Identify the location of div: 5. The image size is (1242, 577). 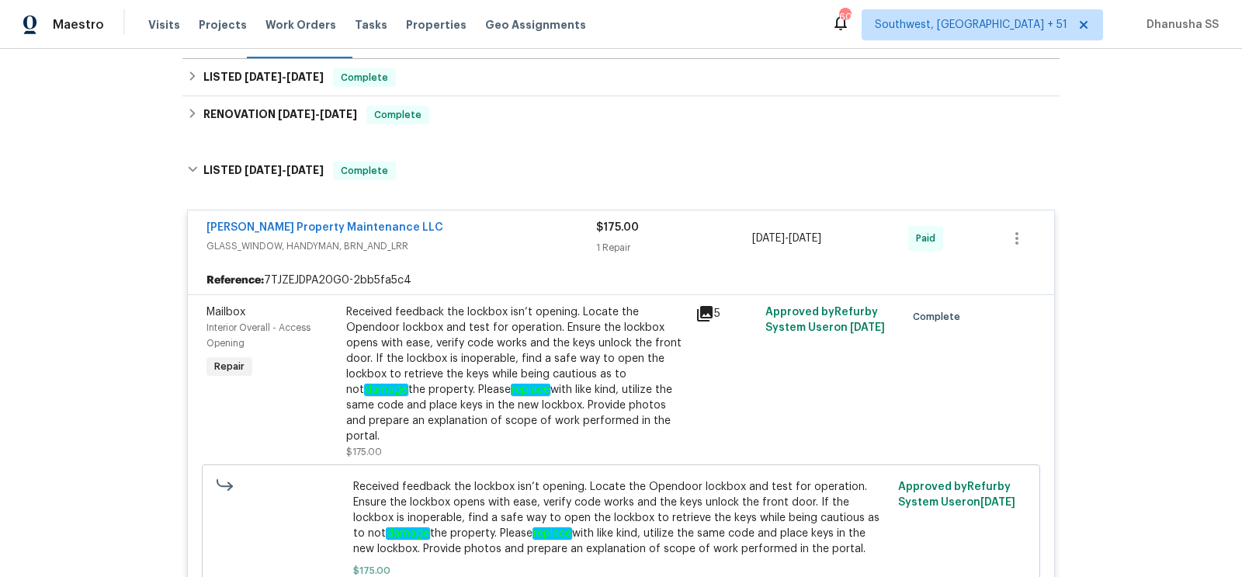
(726, 314).